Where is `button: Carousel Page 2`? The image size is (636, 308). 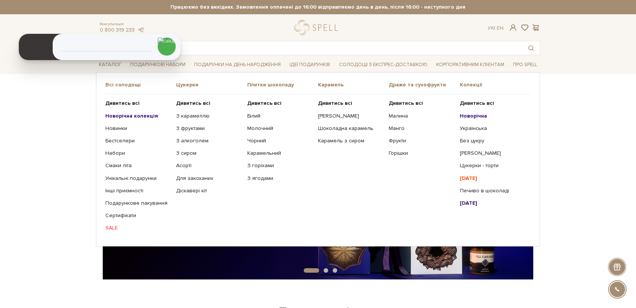
button: Carousel Page 2 is located at coordinates (326, 271).